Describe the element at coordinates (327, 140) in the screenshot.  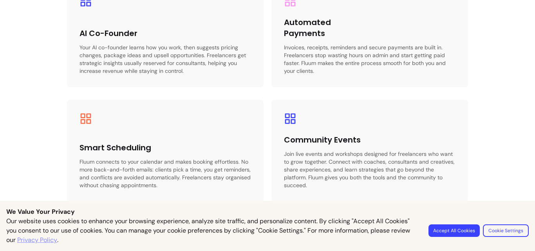
I see `h3: Community Events` at that location.